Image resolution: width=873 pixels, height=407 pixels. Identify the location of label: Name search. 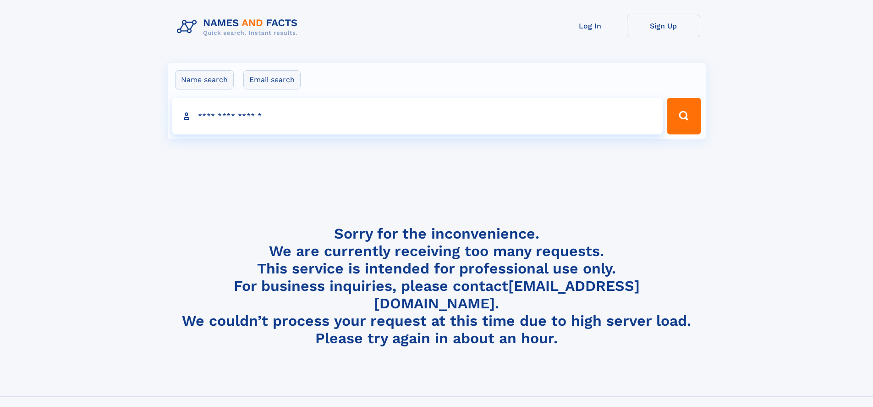
(204, 80).